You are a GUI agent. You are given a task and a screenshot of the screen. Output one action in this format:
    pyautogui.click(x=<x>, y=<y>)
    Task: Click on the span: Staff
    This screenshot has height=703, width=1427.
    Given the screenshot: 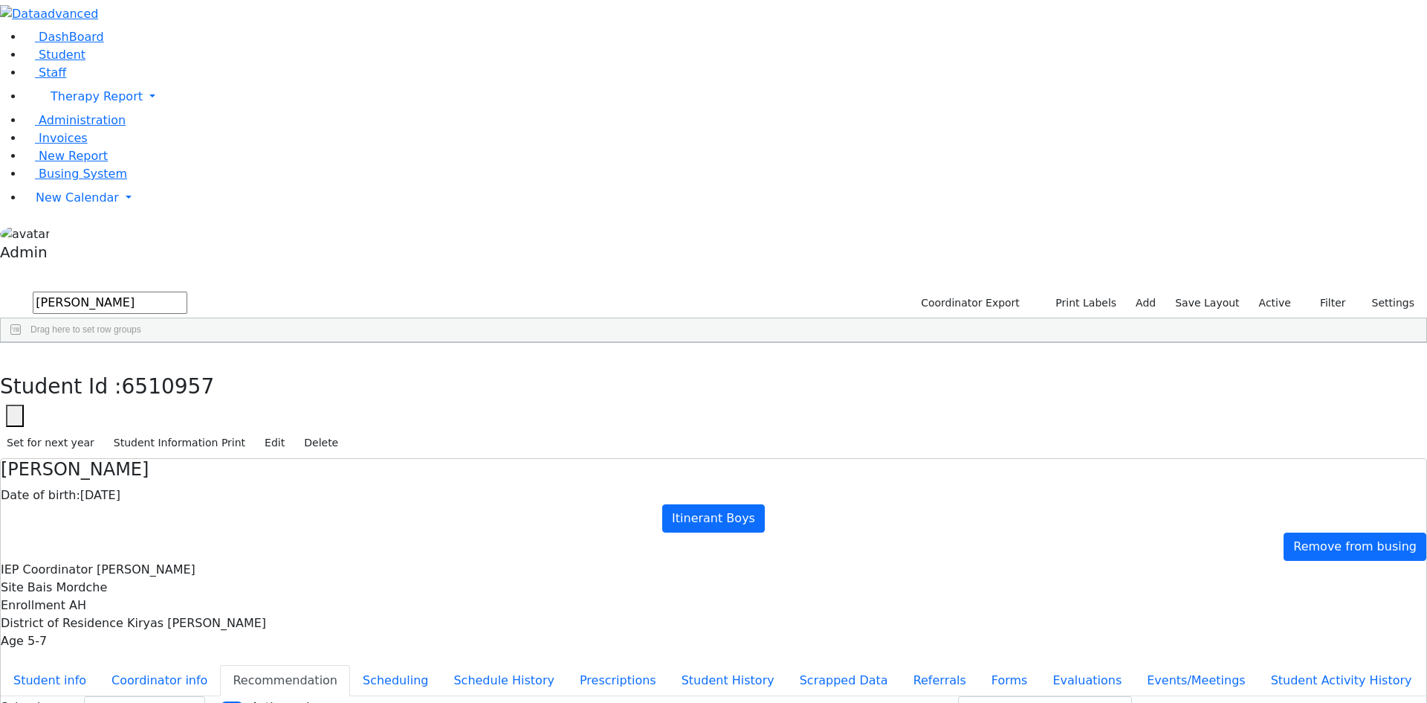 What is the action you would take?
    pyautogui.click(x=52, y=72)
    